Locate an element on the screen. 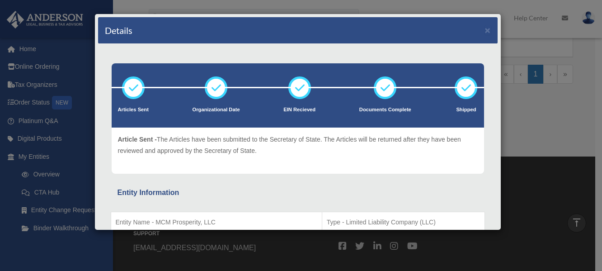 This screenshot has width=602, height=271. h4: Details is located at coordinates (118, 30).